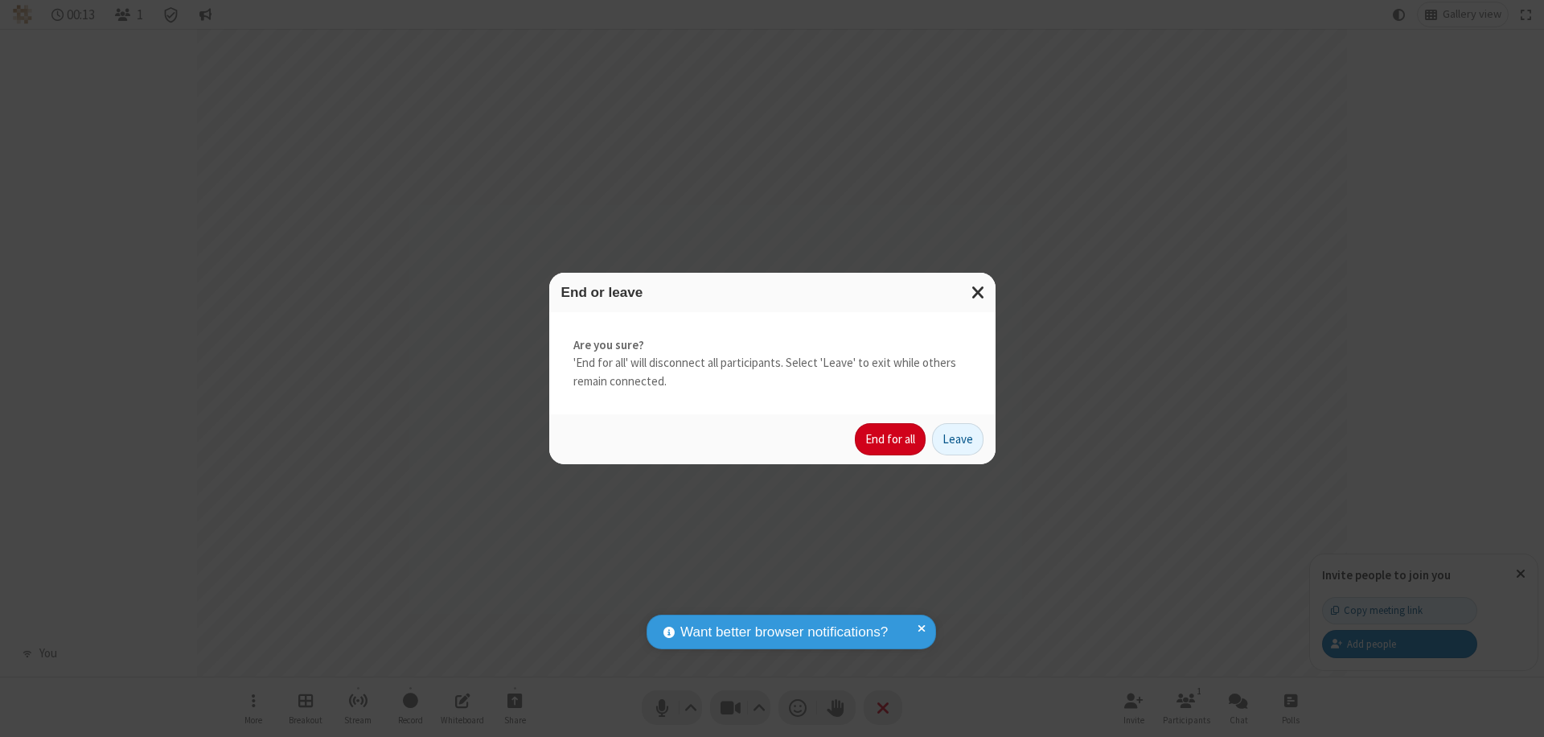  What do you see at coordinates (958, 439) in the screenshot?
I see `button: Leave` at bounding box center [958, 439].